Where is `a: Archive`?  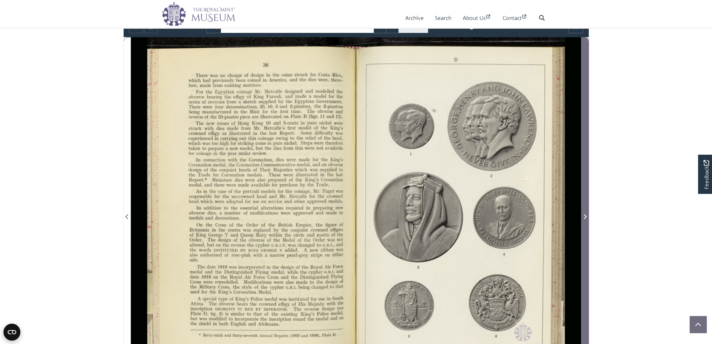 a: Archive is located at coordinates (414, 18).